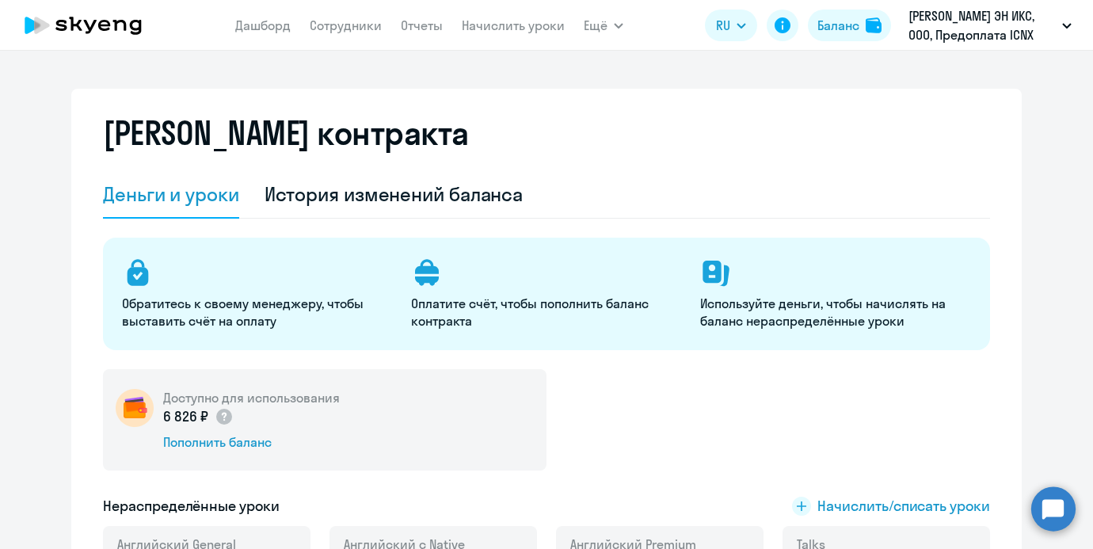 This screenshot has width=1093, height=549. Describe the element at coordinates (421, 25) in the screenshot. I see `a: Отчеты` at that location.